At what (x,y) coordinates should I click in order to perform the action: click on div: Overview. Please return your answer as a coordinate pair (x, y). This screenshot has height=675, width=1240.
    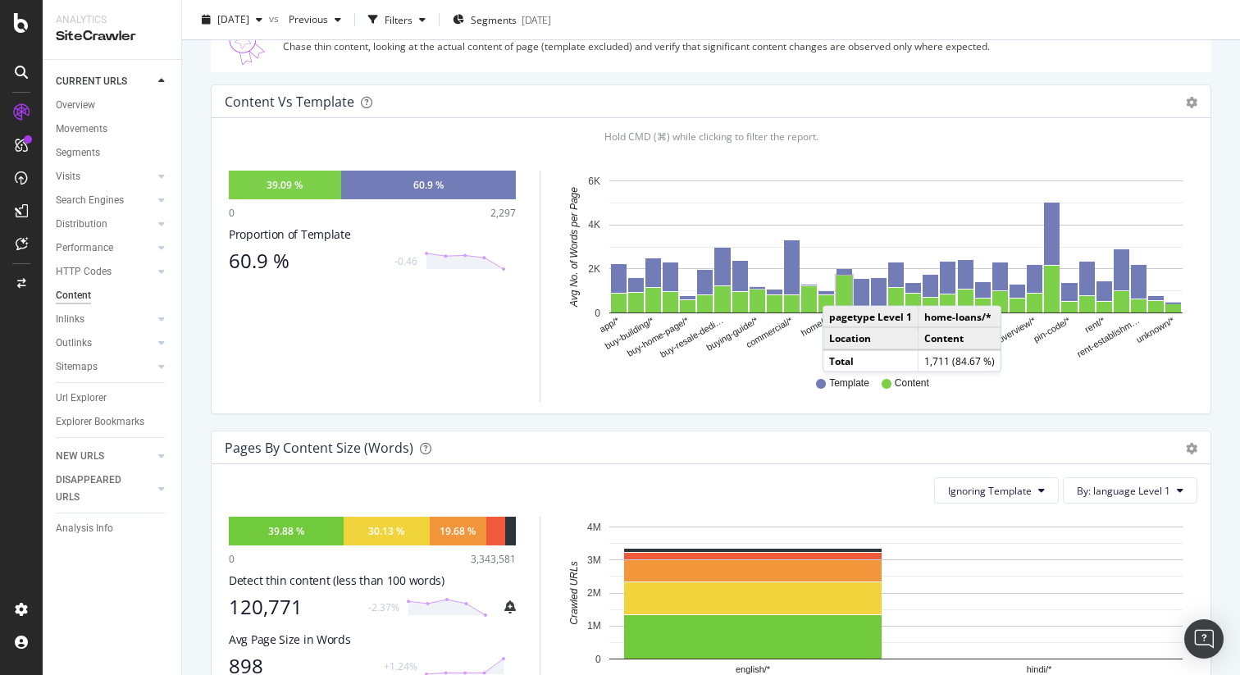
    Looking at the image, I should click on (75, 105).